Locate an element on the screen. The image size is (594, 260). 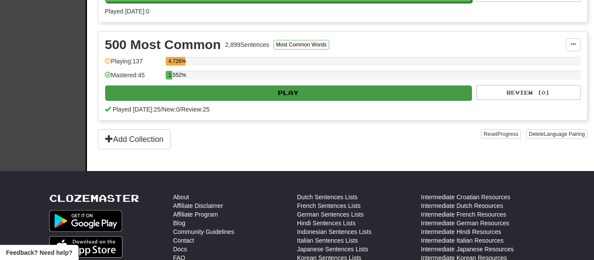
a: German Sentences Lists is located at coordinates (330, 215).